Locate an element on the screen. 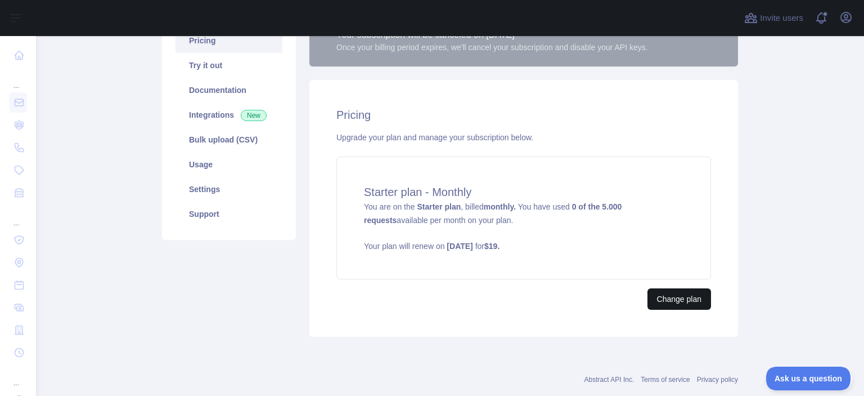  a: Support is located at coordinates (229, 214).